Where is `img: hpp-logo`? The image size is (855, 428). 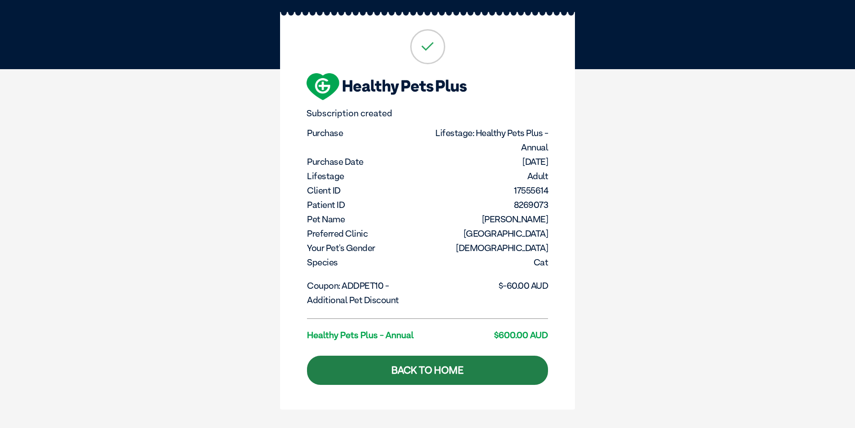
img: hpp-logo is located at coordinates (387, 87).